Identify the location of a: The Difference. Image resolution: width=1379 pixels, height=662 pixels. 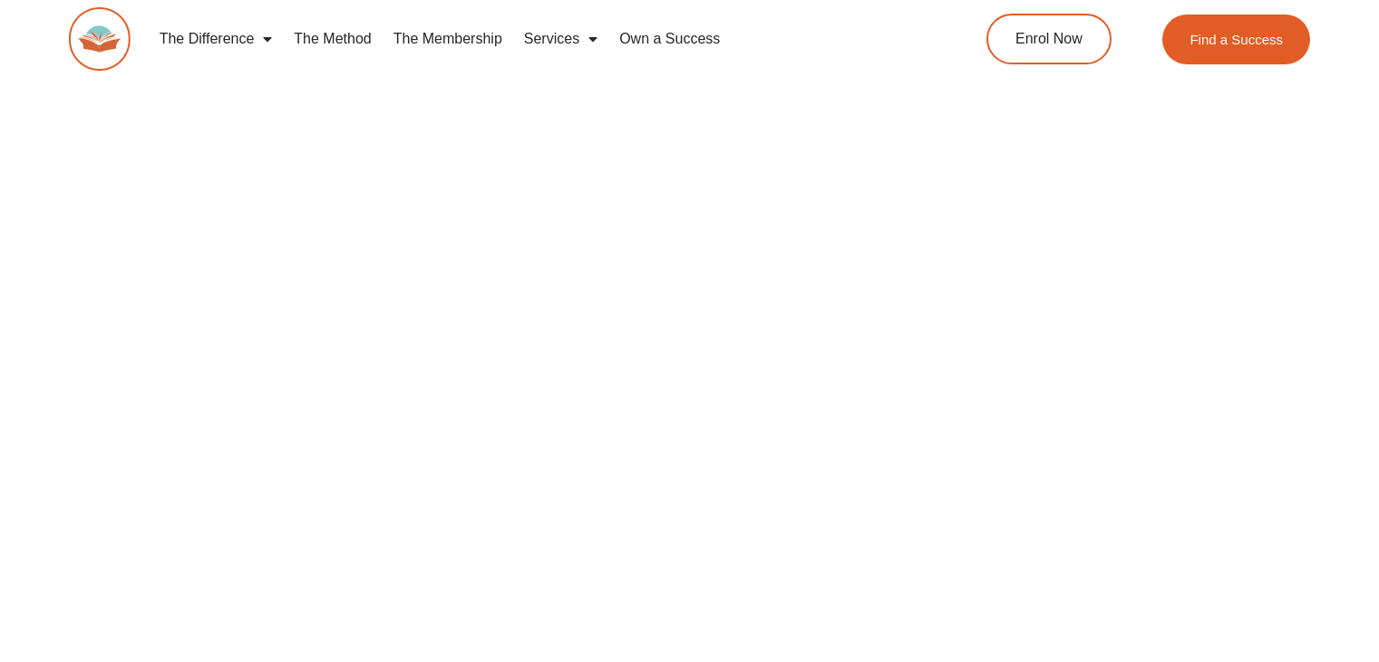
(216, 39).